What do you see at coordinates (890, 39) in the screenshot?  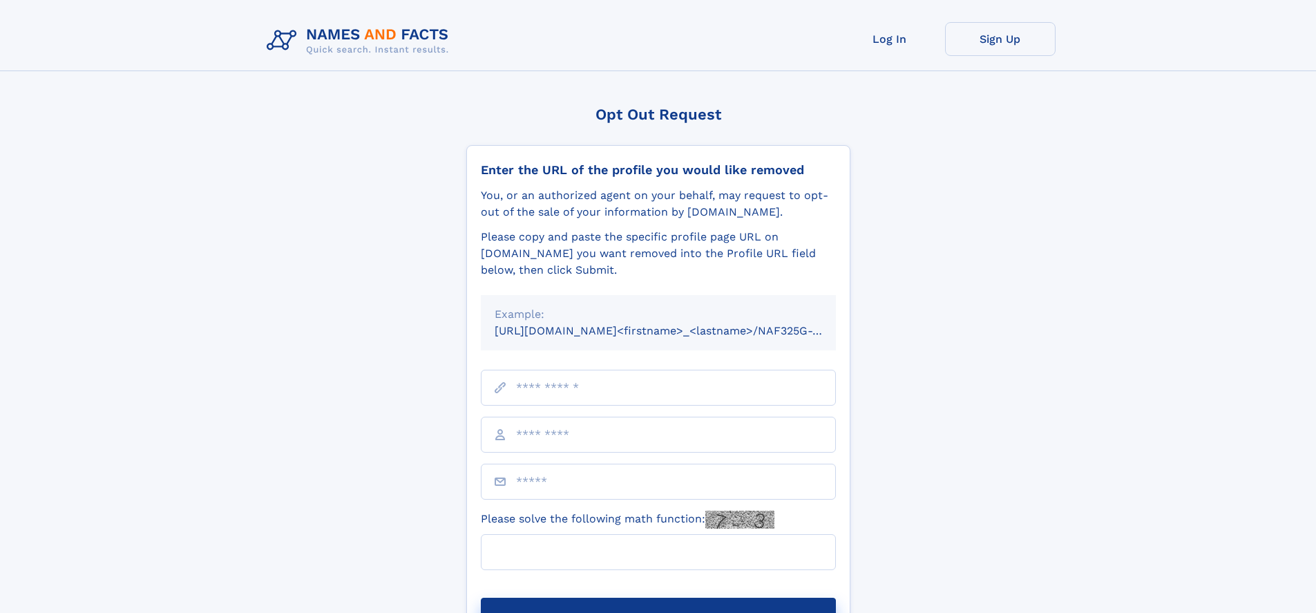 I see `a: Log In` at bounding box center [890, 39].